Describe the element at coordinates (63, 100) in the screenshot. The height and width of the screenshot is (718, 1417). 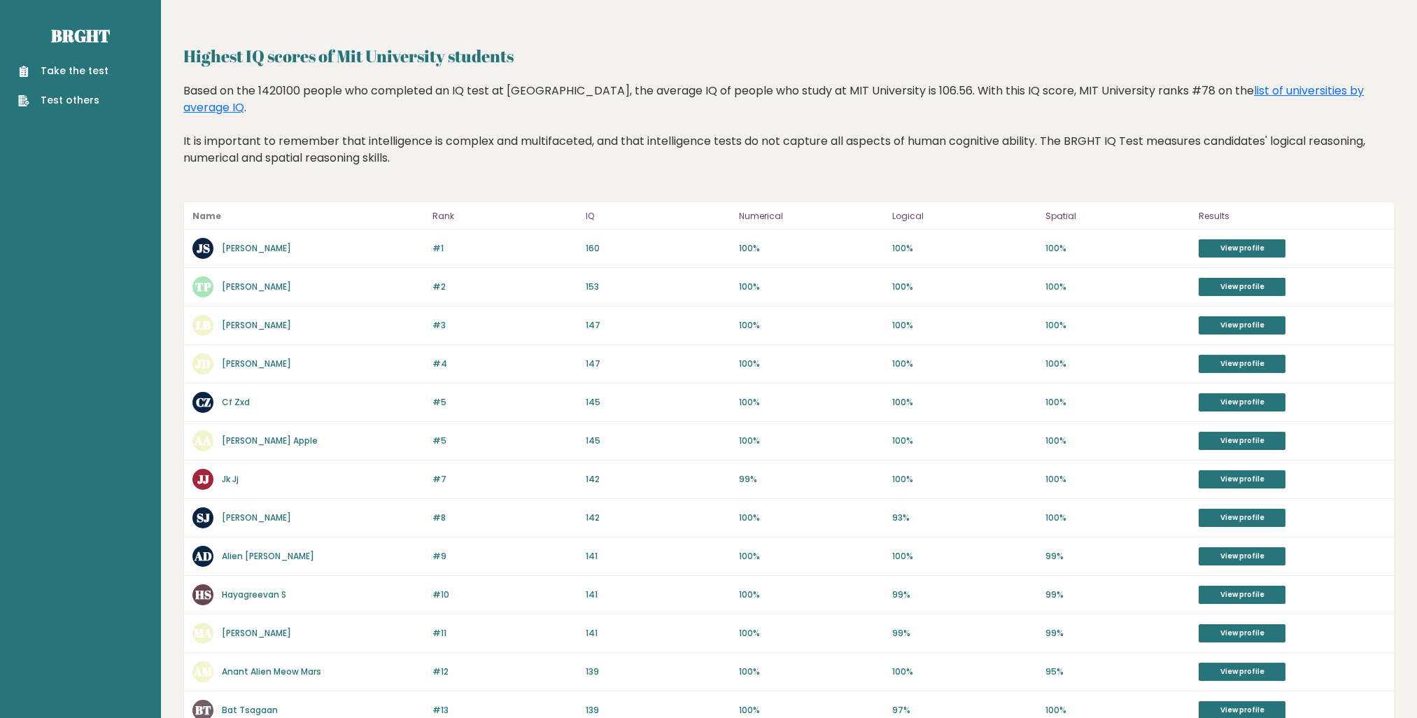
I see `a: Test others` at that location.